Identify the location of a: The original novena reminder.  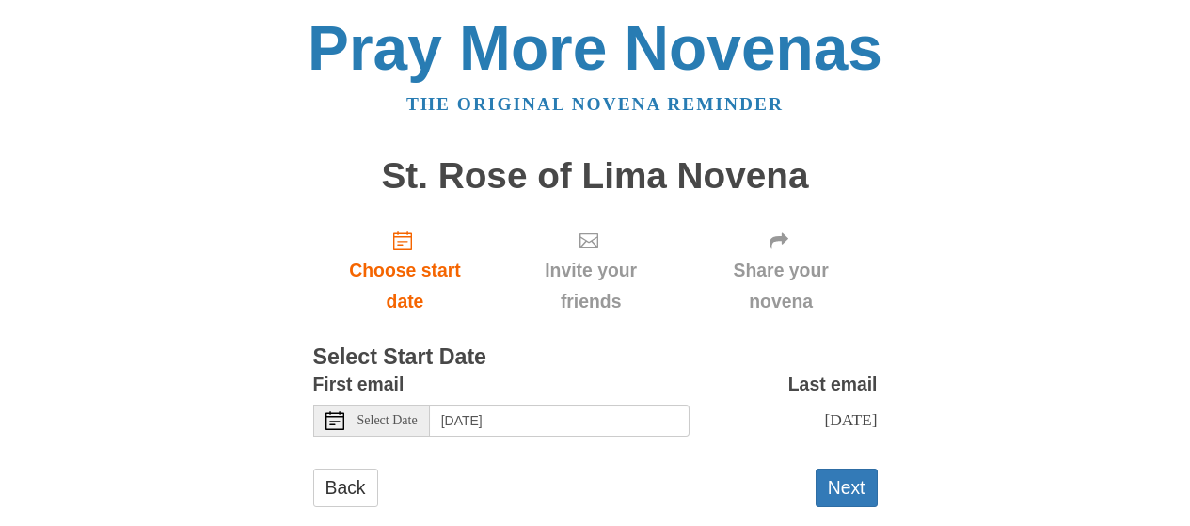
(595, 103).